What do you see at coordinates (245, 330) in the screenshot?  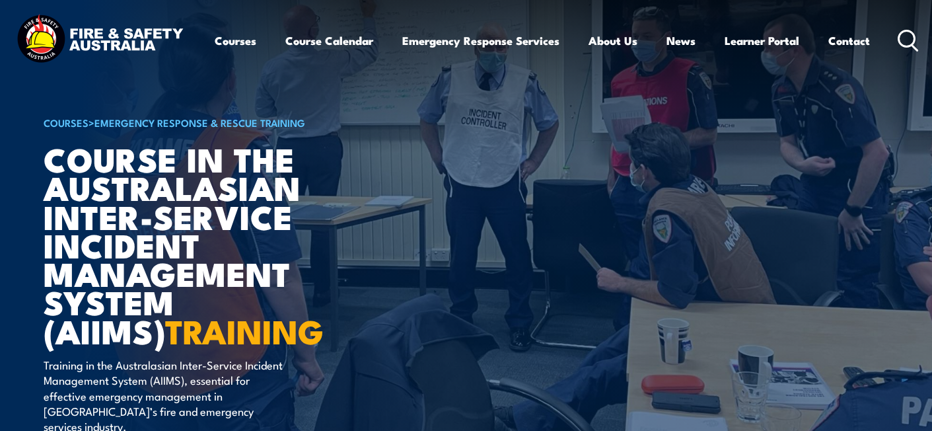 I see `strong: TRAINING` at bounding box center [245, 330].